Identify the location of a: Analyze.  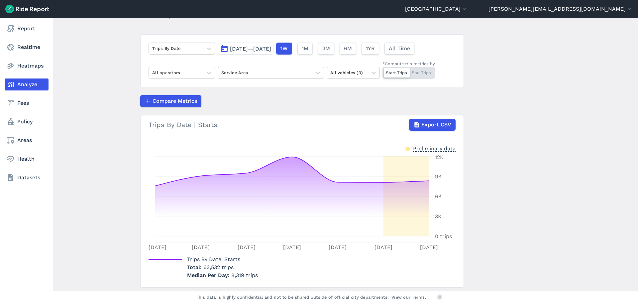
(27, 84).